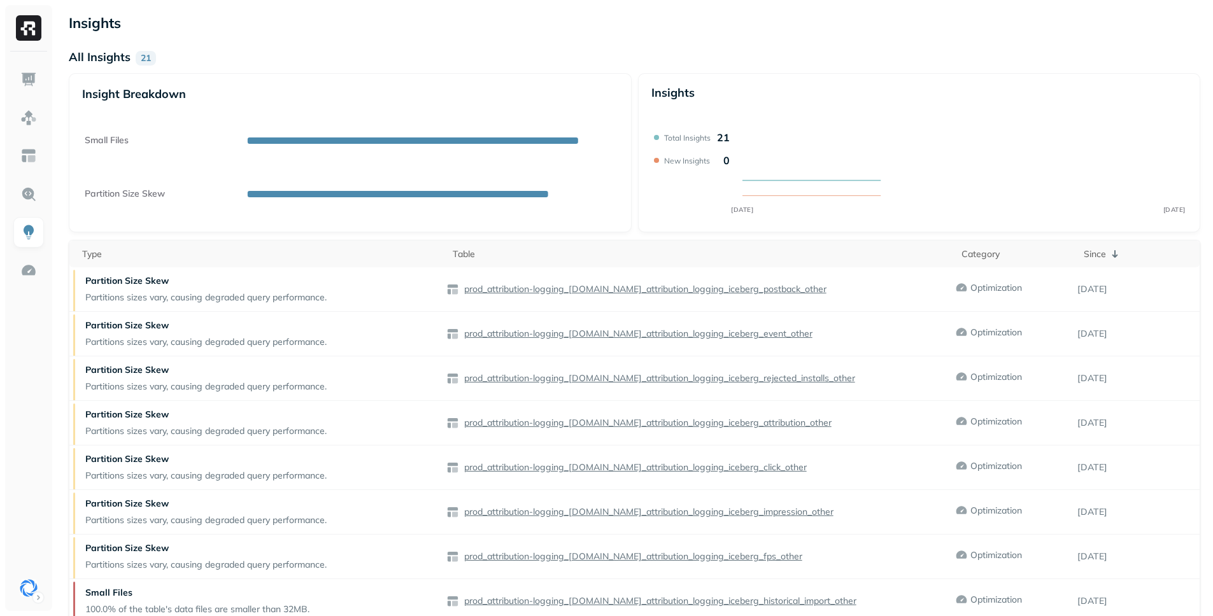 Image resolution: width=1213 pixels, height=616 pixels. Describe the element at coordinates (726, 160) in the screenshot. I see `p: 0` at that location.